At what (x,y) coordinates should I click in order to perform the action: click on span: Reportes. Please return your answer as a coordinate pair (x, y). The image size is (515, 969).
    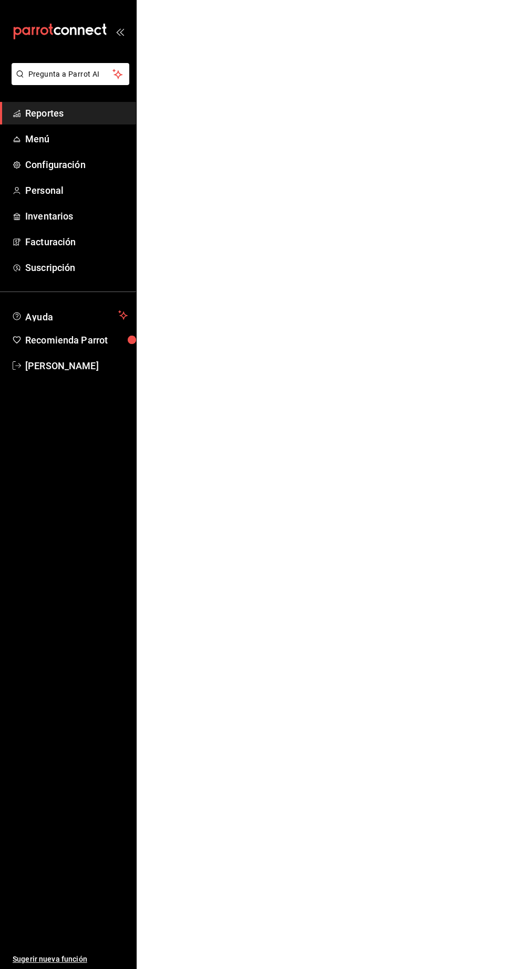
    Looking at the image, I should click on (76, 113).